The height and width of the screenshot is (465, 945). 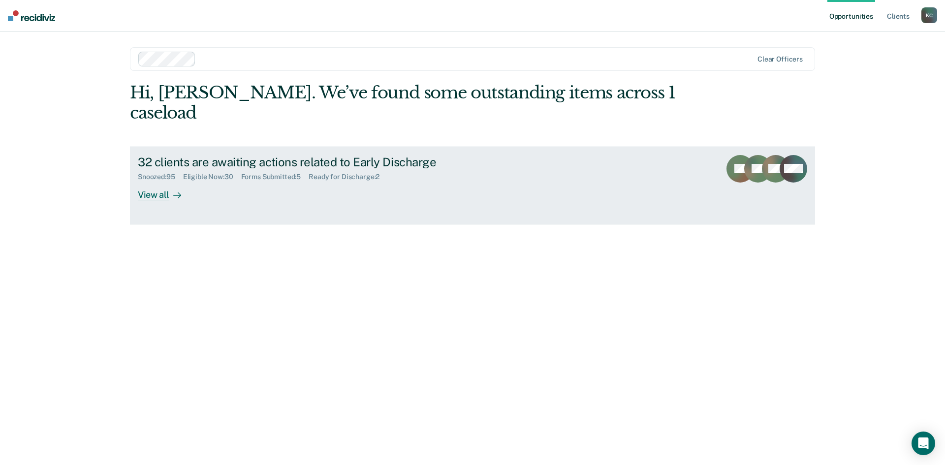 What do you see at coordinates (780, 59) in the screenshot?
I see `div: Clear officers` at bounding box center [780, 59].